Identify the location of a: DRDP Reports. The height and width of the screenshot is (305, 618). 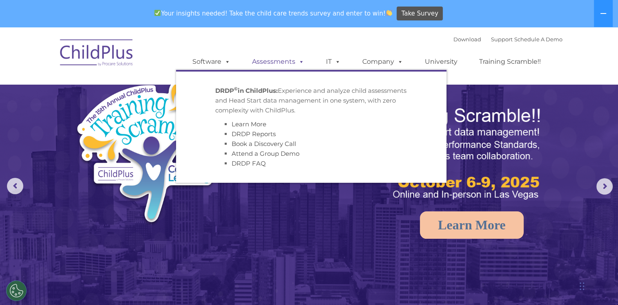
(254, 134).